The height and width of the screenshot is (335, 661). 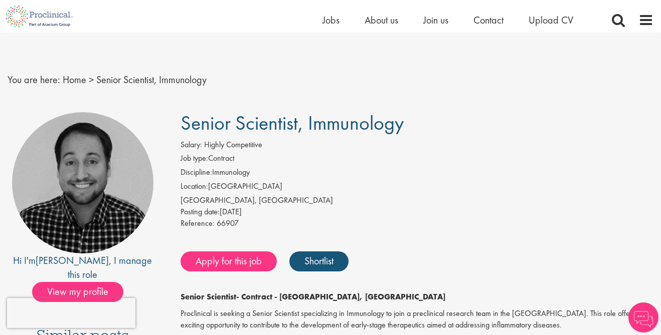 I want to click on li: Contract, so click(x=417, y=160).